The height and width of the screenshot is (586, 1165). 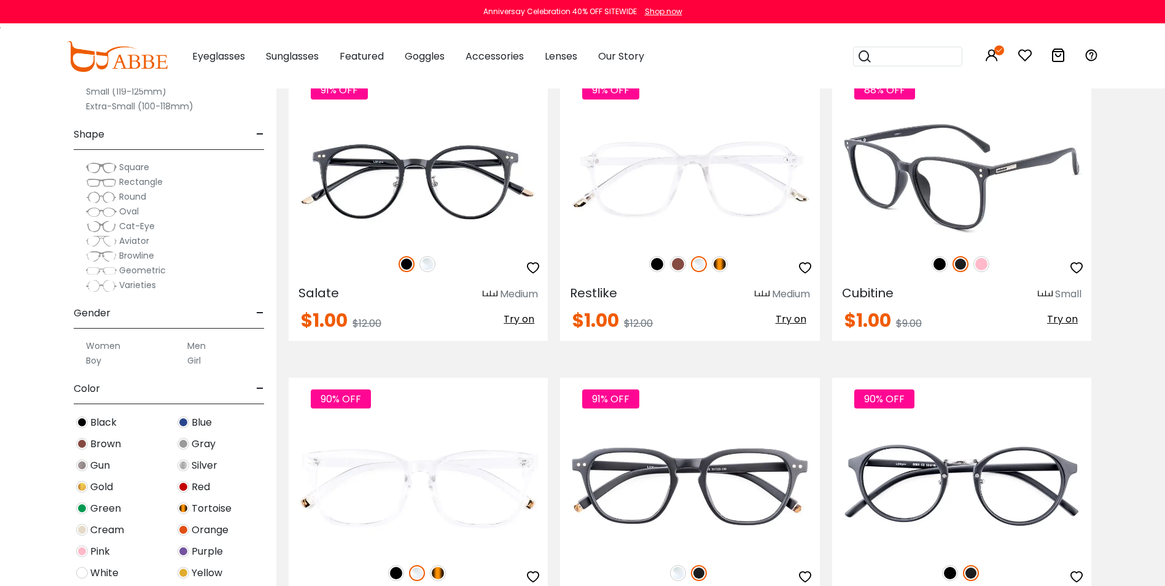 I want to click on img: Gray, so click(x=183, y=443).